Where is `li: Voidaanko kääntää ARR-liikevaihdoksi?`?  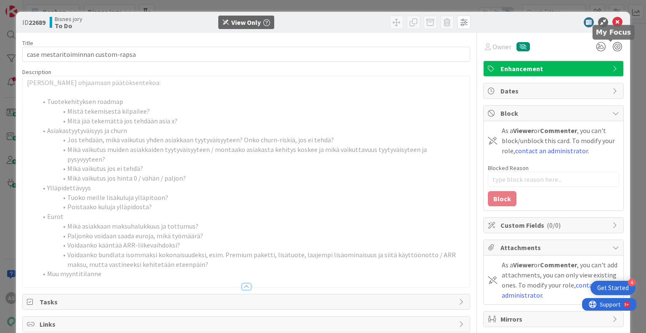 li: Voidaanko kääntää ARR-liikevaihdoksi? is located at coordinates (251, 245).